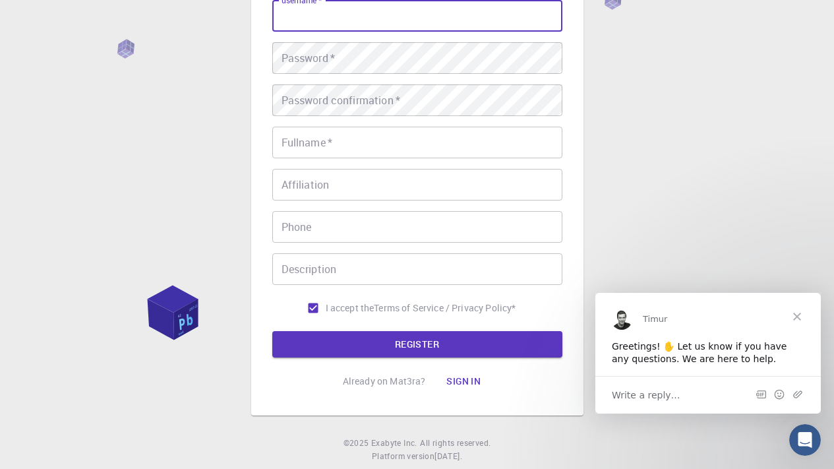  What do you see at coordinates (464, 381) in the screenshot?
I see `button: Sign in` at bounding box center [464, 381].